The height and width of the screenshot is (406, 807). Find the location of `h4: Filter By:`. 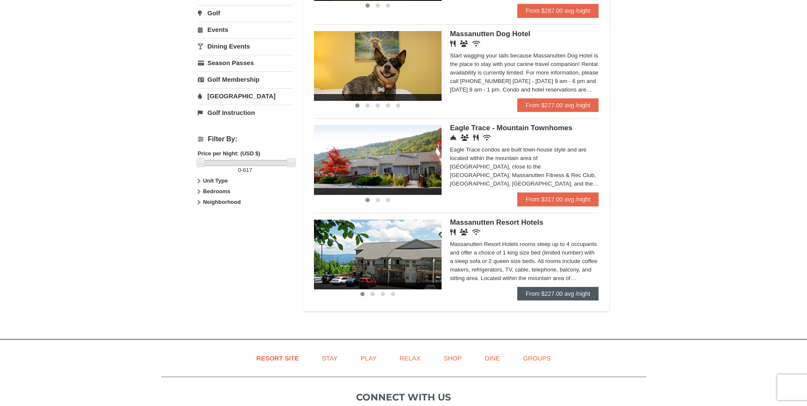

h4: Filter By: is located at coordinates (245, 139).